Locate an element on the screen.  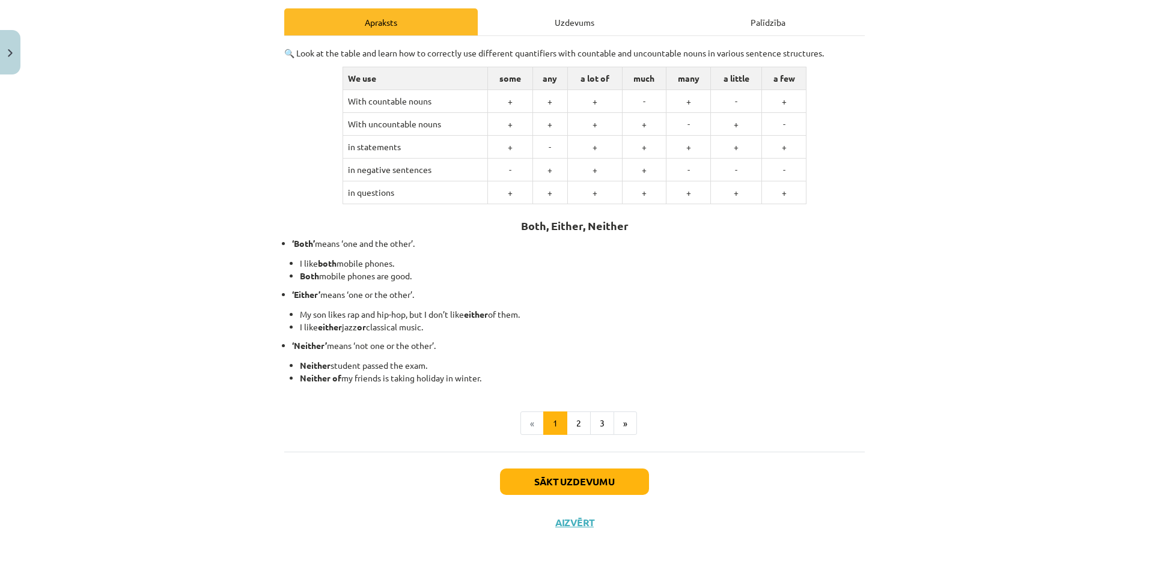
td: any is located at coordinates (550, 79).